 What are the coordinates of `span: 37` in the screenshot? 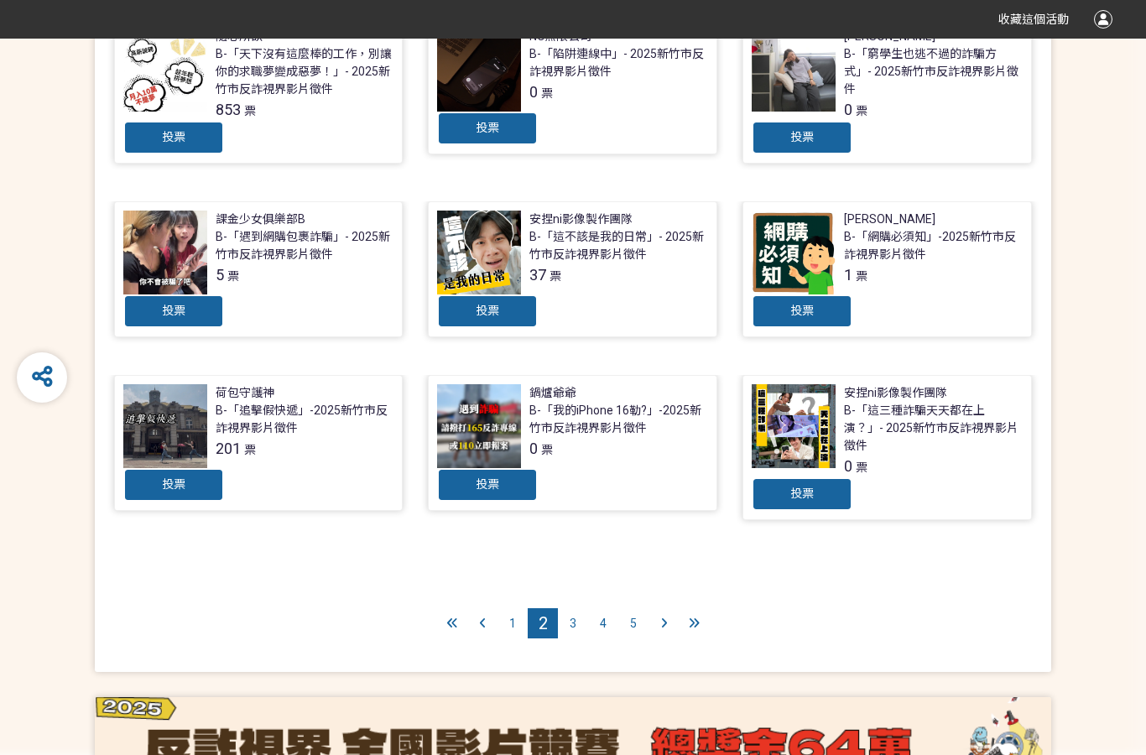 It's located at (538, 274).